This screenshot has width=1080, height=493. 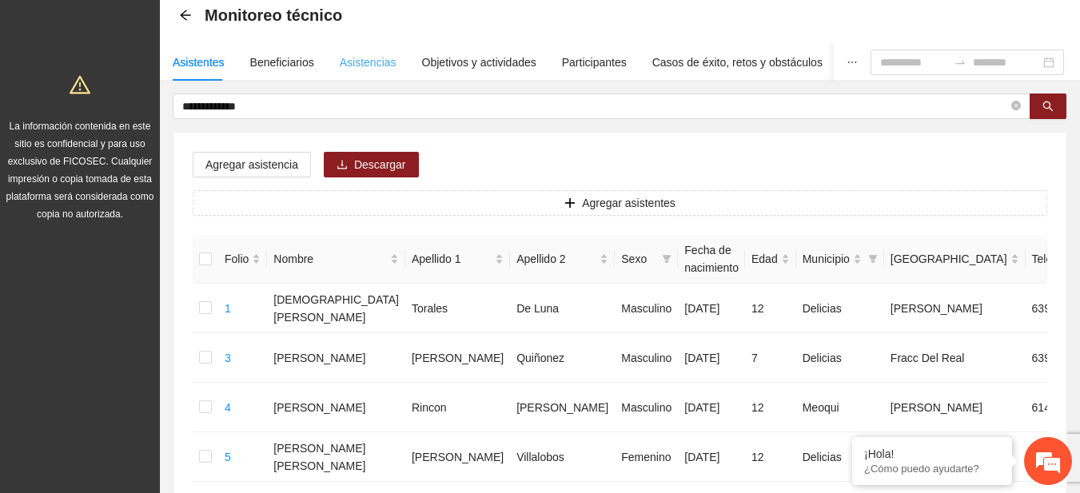 I want to click on span: warning, so click(x=80, y=85).